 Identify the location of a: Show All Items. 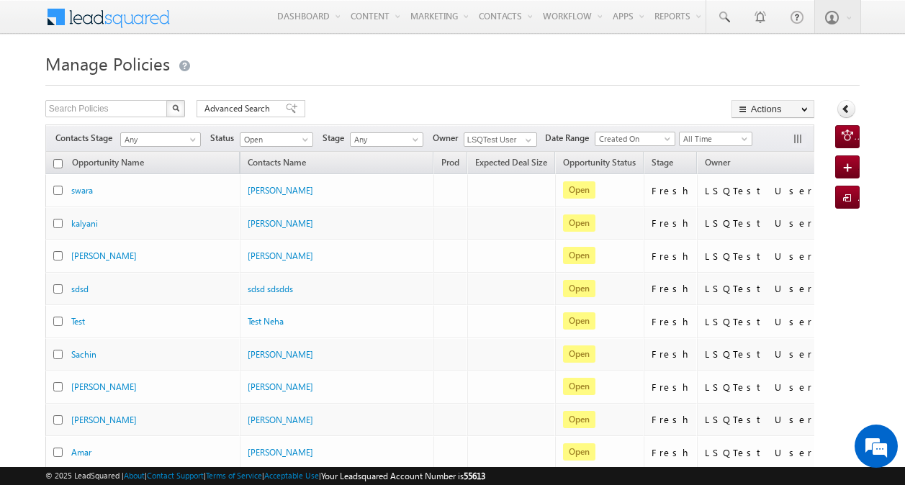
(526, 140).